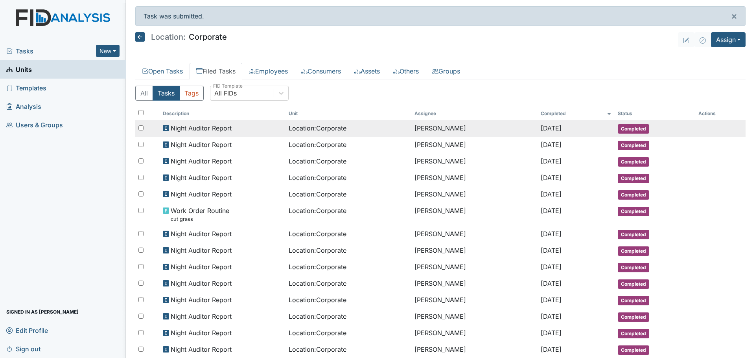 Image resolution: width=755 pixels, height=358 pixels. What do you see at coordinates (23, 349) in the screenshot?
I see `span: Sign out` at bounding box center [23, 349].